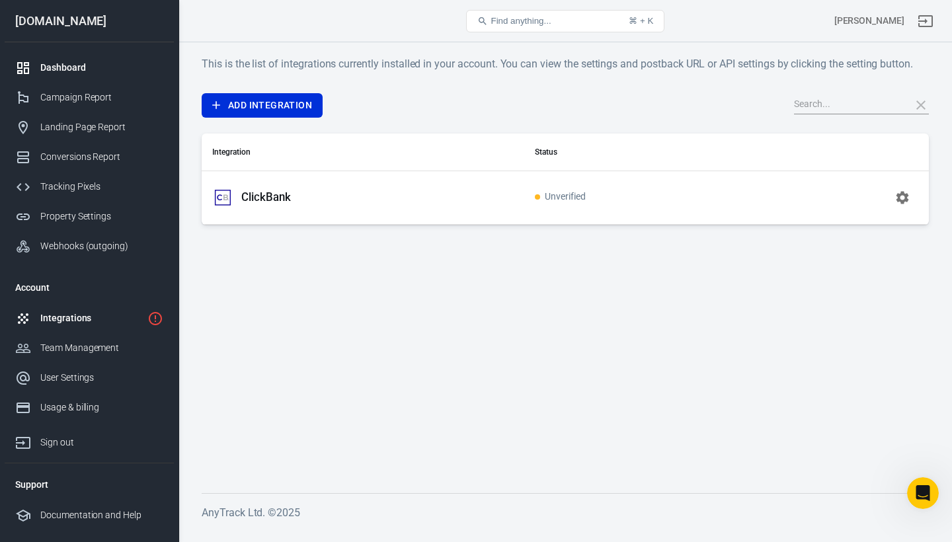  What do you see at coordinates (89, 216) in the screenshot?
I see `a: Property Settings` at bounding box center [89, 216].